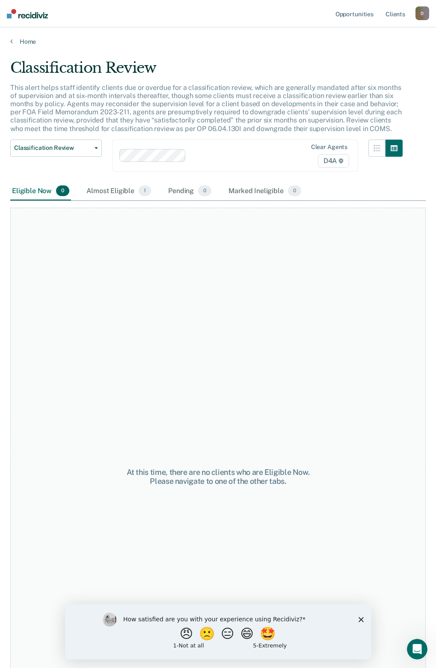  What do you see at coordinates (203, 30) in the screenshot?
I see `button: 5` at bounding box center [203, 30].